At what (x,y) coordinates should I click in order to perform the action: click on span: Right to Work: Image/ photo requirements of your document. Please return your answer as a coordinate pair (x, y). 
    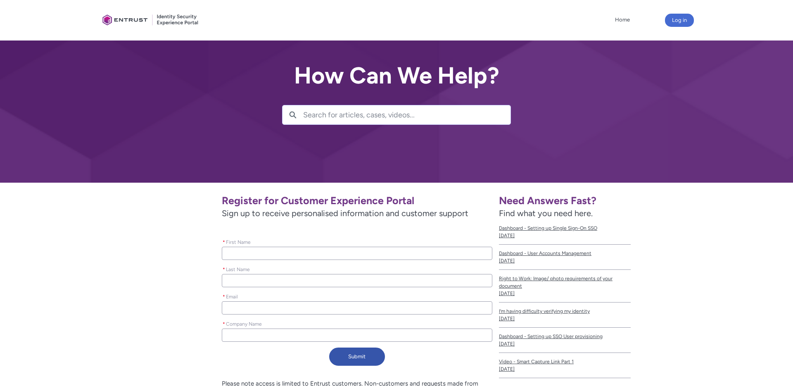
    Looking at the image, I should click on (564, 282).